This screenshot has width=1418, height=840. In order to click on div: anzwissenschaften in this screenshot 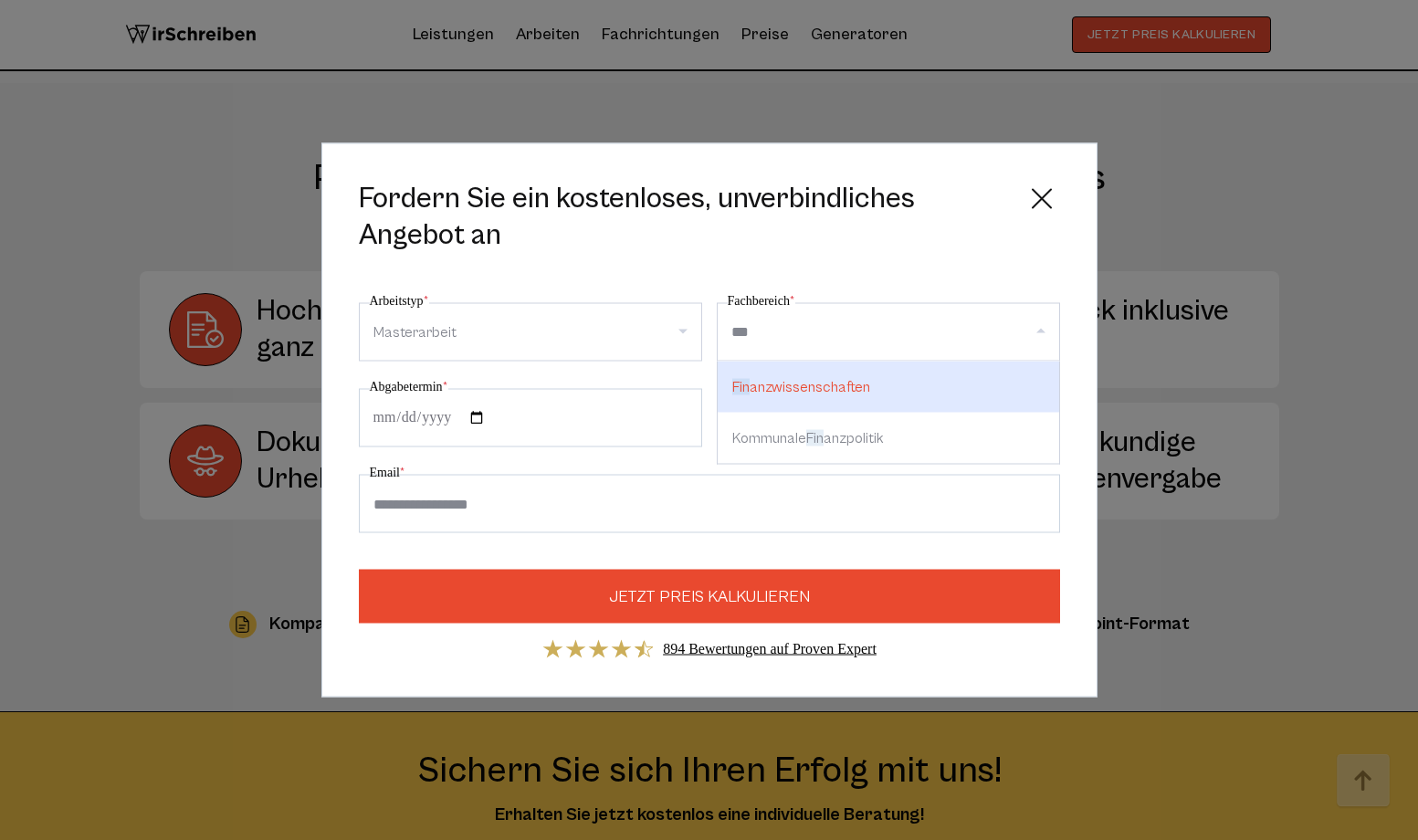, I will do `click(889, 387)`.